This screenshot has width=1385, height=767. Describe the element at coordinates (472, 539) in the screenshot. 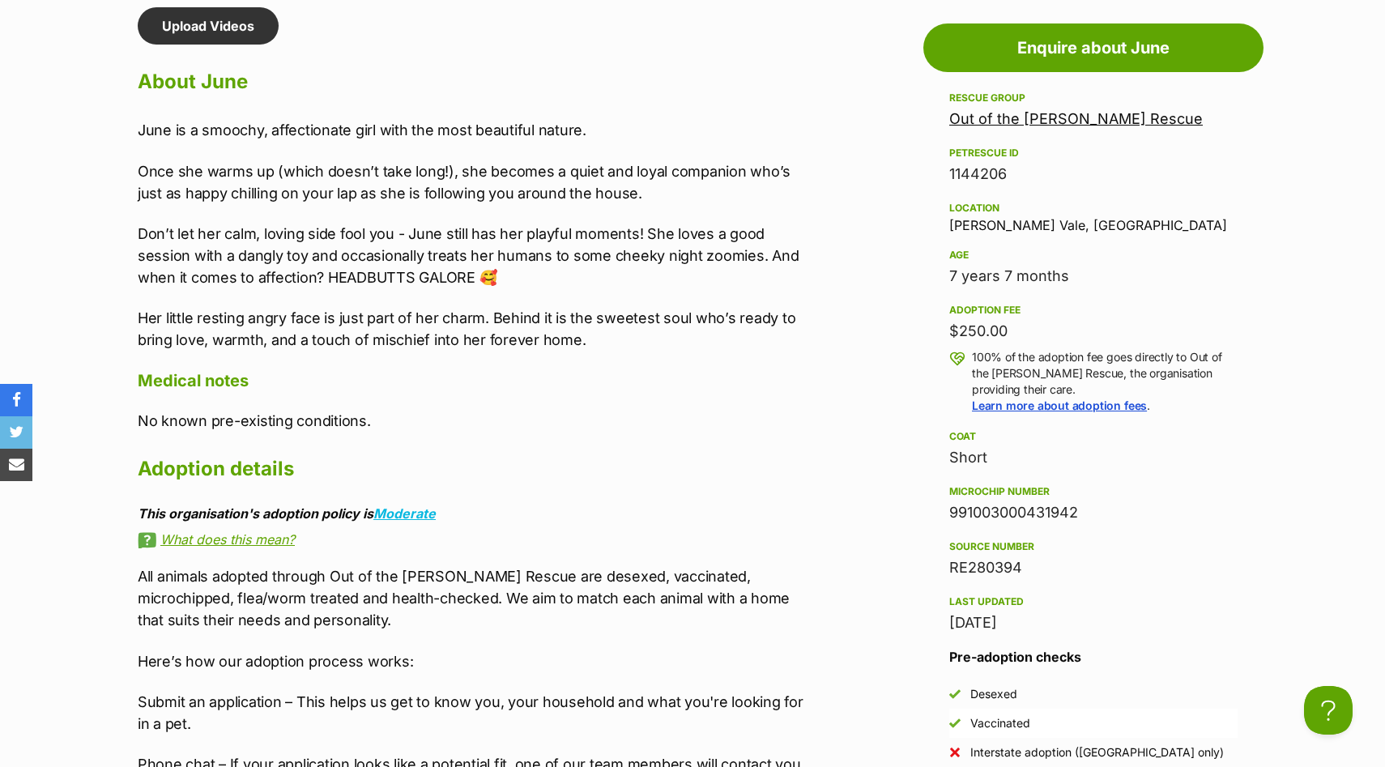

I see `a: What does this mean?` at that location.